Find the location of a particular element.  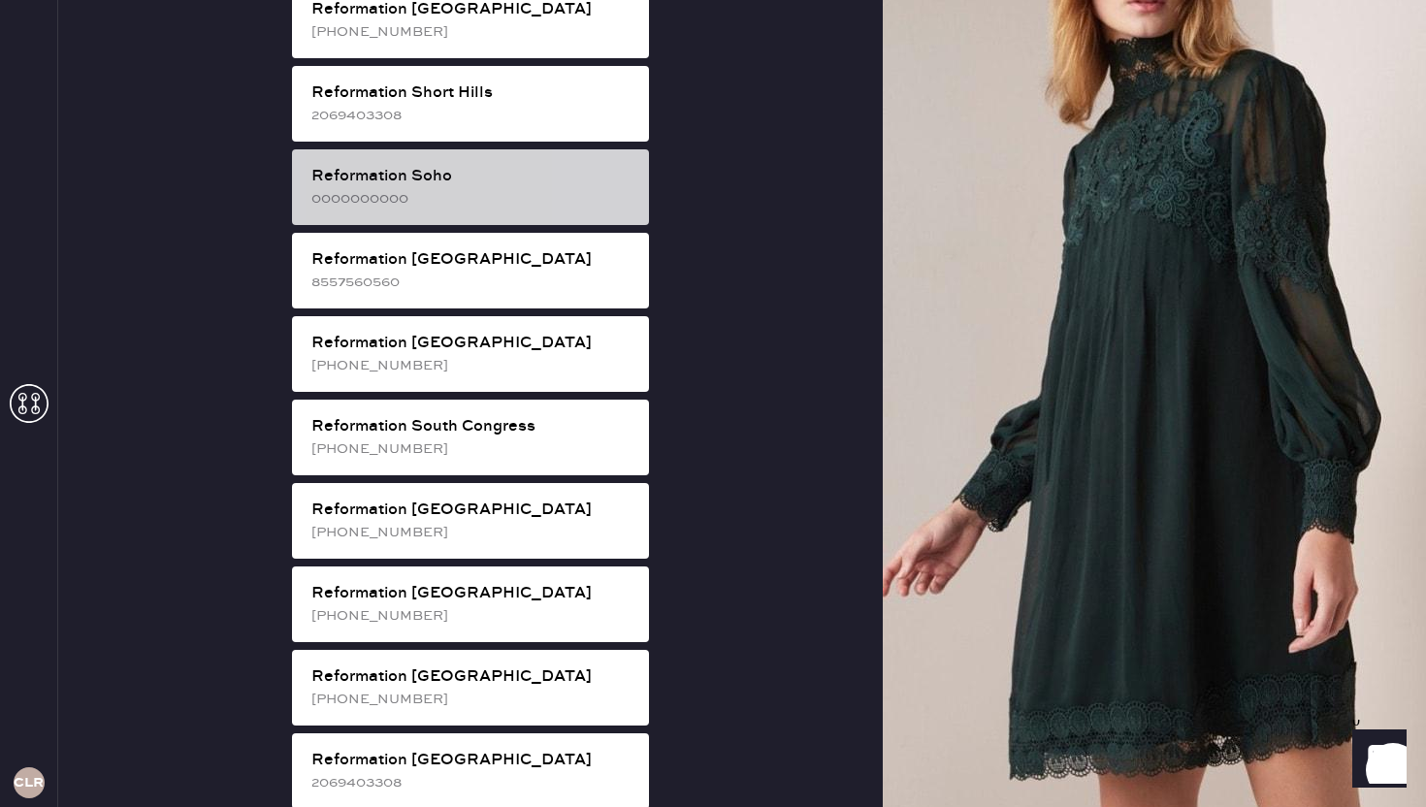

h3: CLR is located at coordinates (28, 783).